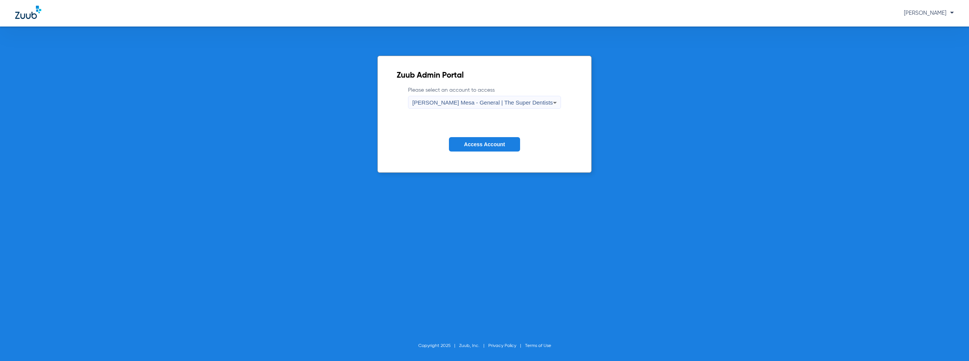  I want to click on label: Please select an account to access, so click(484, 97).